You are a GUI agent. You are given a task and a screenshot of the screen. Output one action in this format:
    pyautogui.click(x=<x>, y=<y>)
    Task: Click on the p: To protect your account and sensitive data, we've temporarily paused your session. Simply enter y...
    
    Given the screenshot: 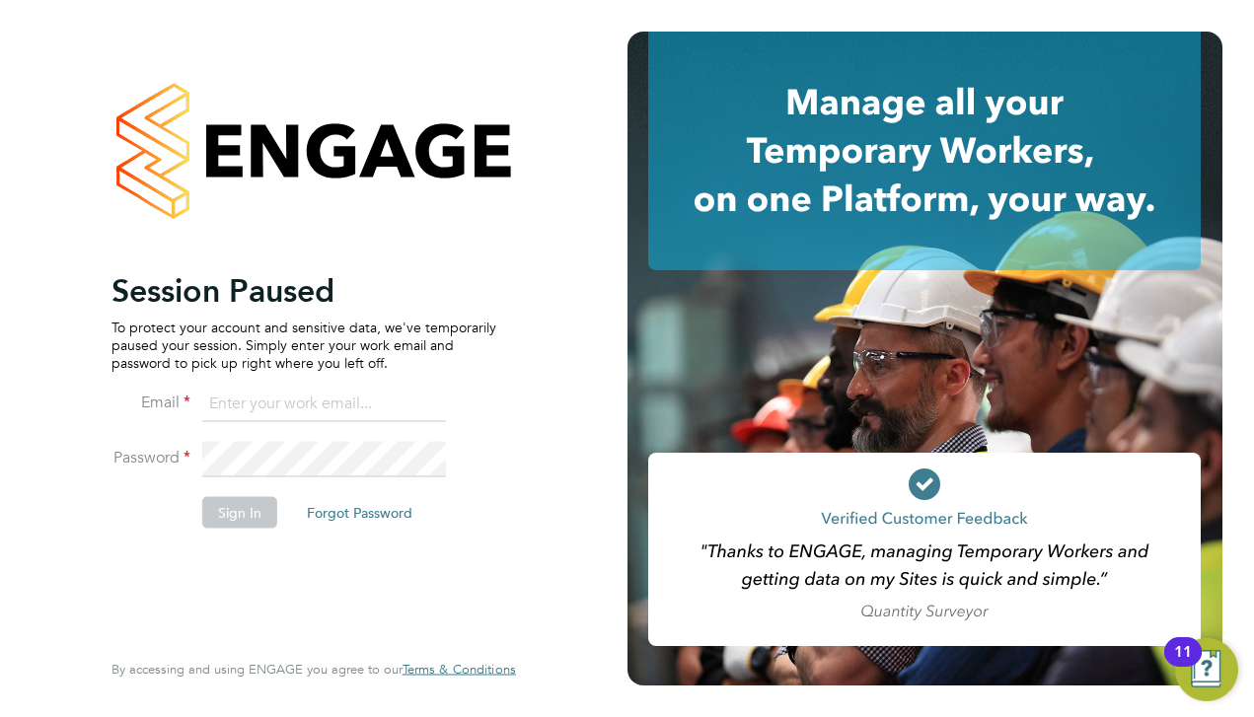 What is the action you would take?
    pyautogui.click(x=304, y=344)
    